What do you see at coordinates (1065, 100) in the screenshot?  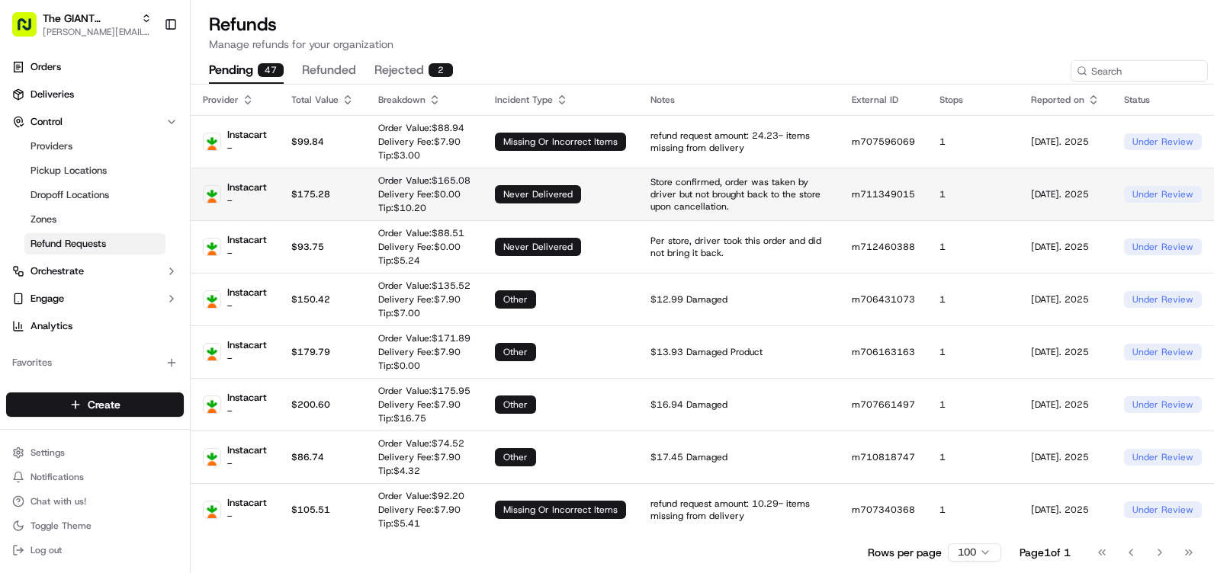 I see `div: Reported on` at bounding box center [1065, 100].